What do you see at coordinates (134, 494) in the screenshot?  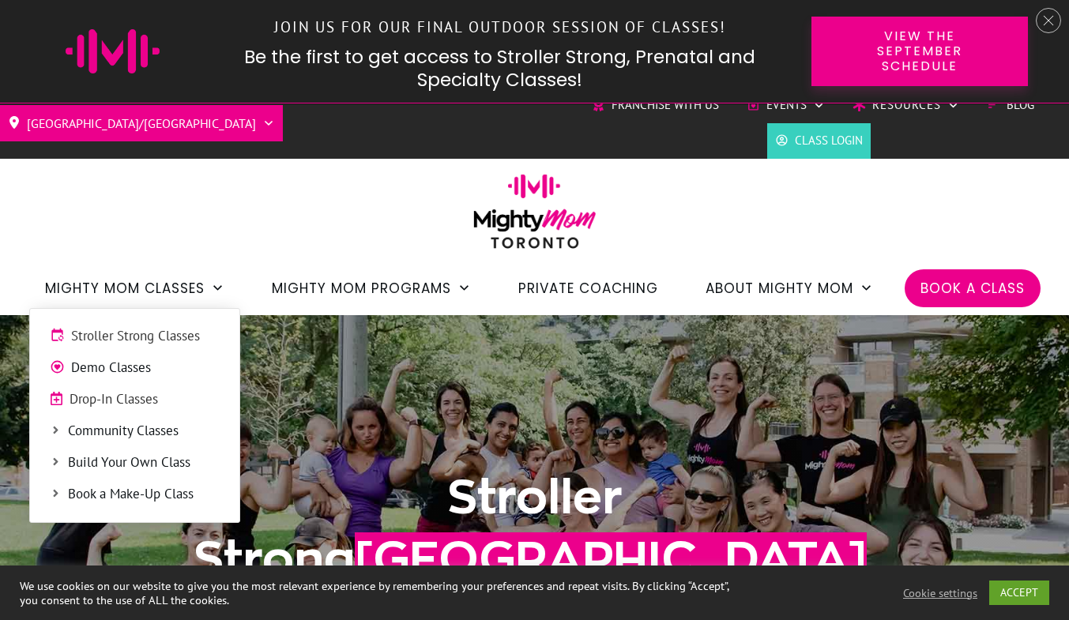 I see `a: Book a Make-Up Class` at bounding box center [134, 494].